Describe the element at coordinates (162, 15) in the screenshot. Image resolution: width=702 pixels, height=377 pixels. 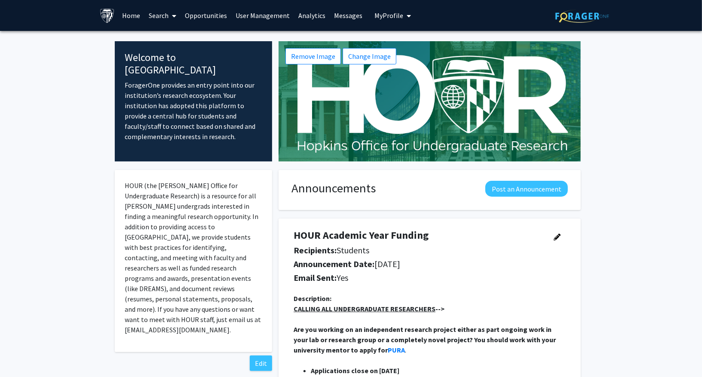
I see `a: Search` at that location.